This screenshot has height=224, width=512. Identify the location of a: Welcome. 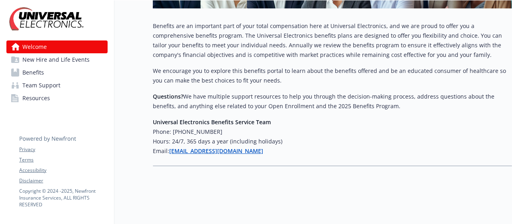
(57, 47).